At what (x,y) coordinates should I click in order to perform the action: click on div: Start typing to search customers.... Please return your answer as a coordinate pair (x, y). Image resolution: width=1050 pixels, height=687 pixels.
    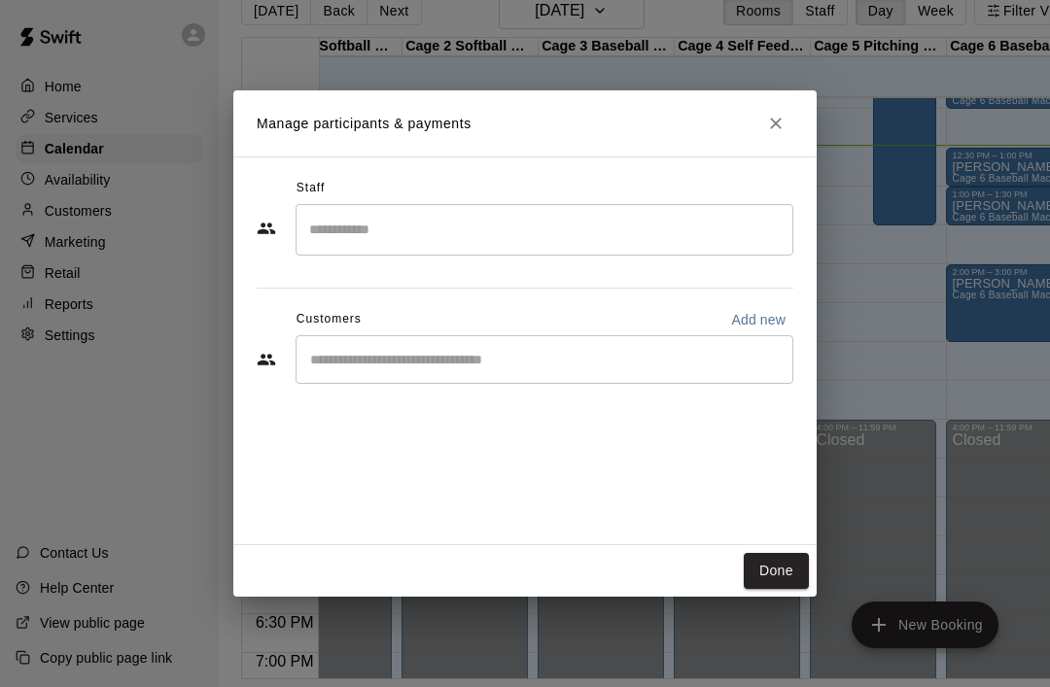
    Looking at the image, I should click on (544, 360).